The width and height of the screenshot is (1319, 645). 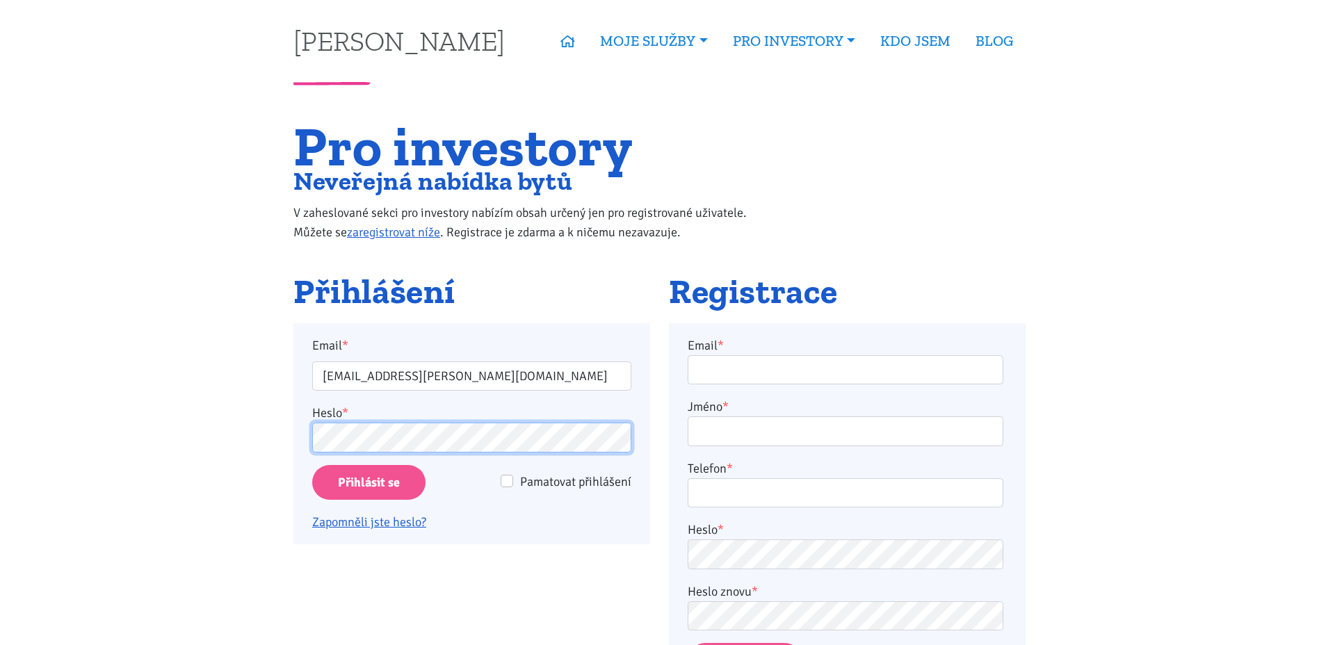 I want to click on label: Jméno, so click(x=708, y=407).